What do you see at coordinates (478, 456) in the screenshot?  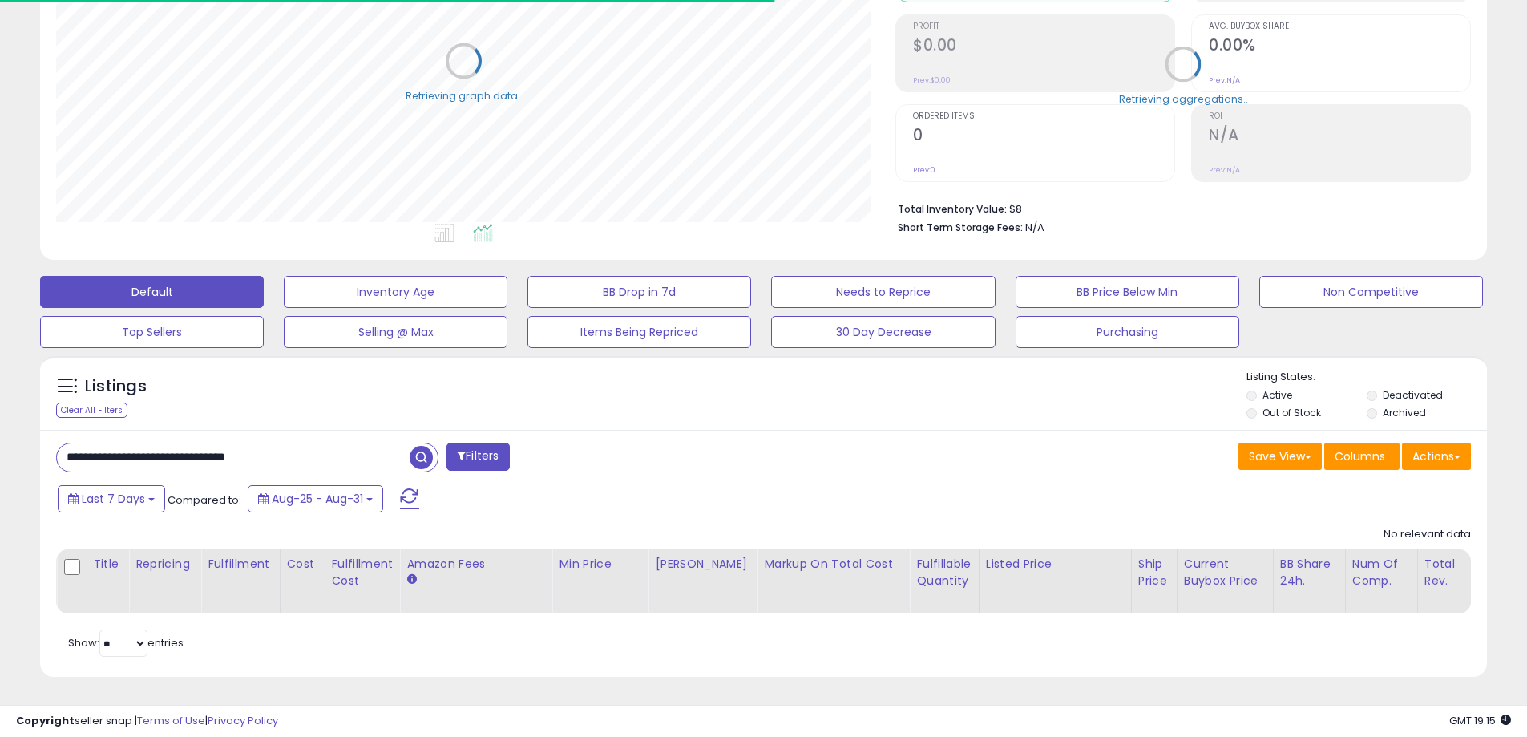 I see `button: Filters` at bounding box center [478, 456].